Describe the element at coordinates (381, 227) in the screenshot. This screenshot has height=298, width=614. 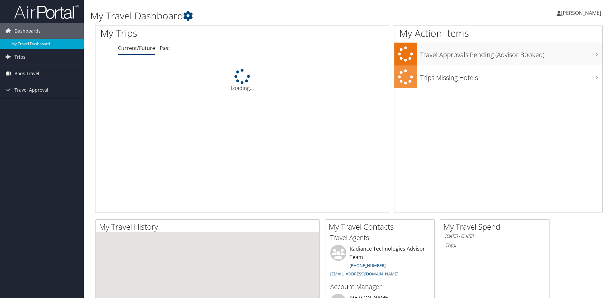
I see `h2: My Travel Contacts` at that location.